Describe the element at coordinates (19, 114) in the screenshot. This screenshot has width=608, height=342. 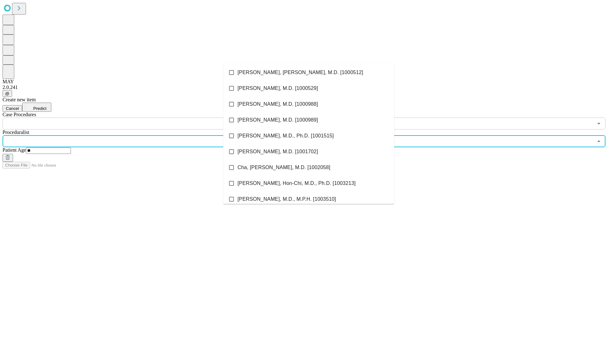
I see `span: Scheduled Procedure` at that location.